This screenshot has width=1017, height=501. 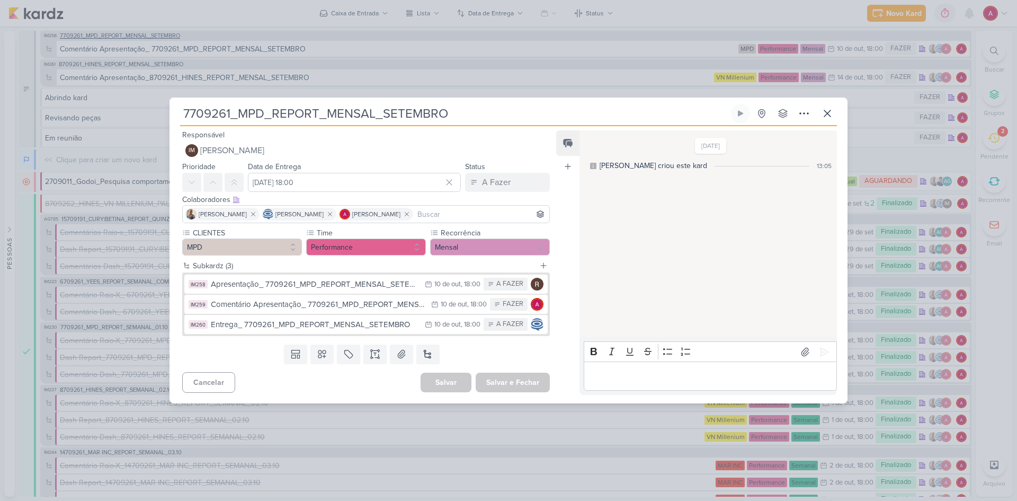 What do you see at coordinates (496, 182) in the screenshot?
I see `div: A Fazer` at bounding box center [496, 182].